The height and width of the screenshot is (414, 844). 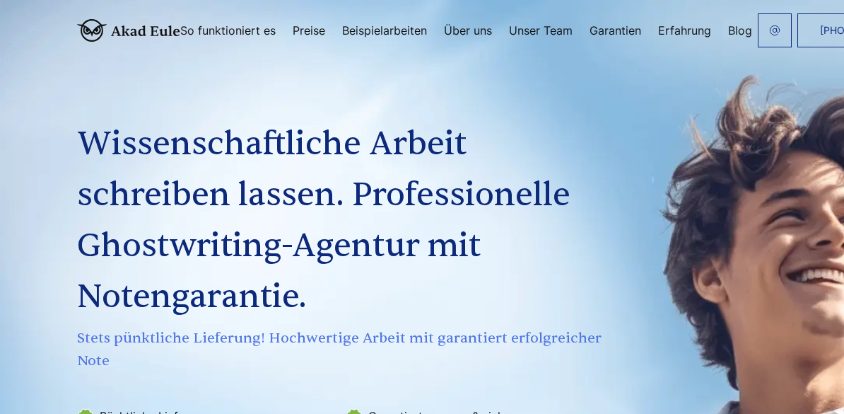 I want to click on a: Garantien, so click(x=615, y=30).